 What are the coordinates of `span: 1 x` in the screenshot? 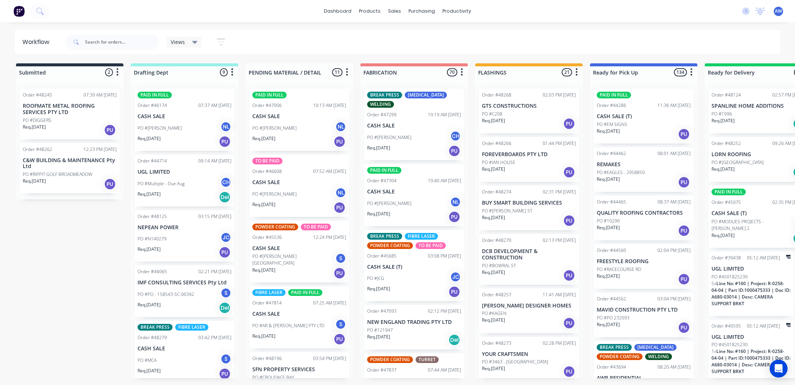 It's located at (713, 351).